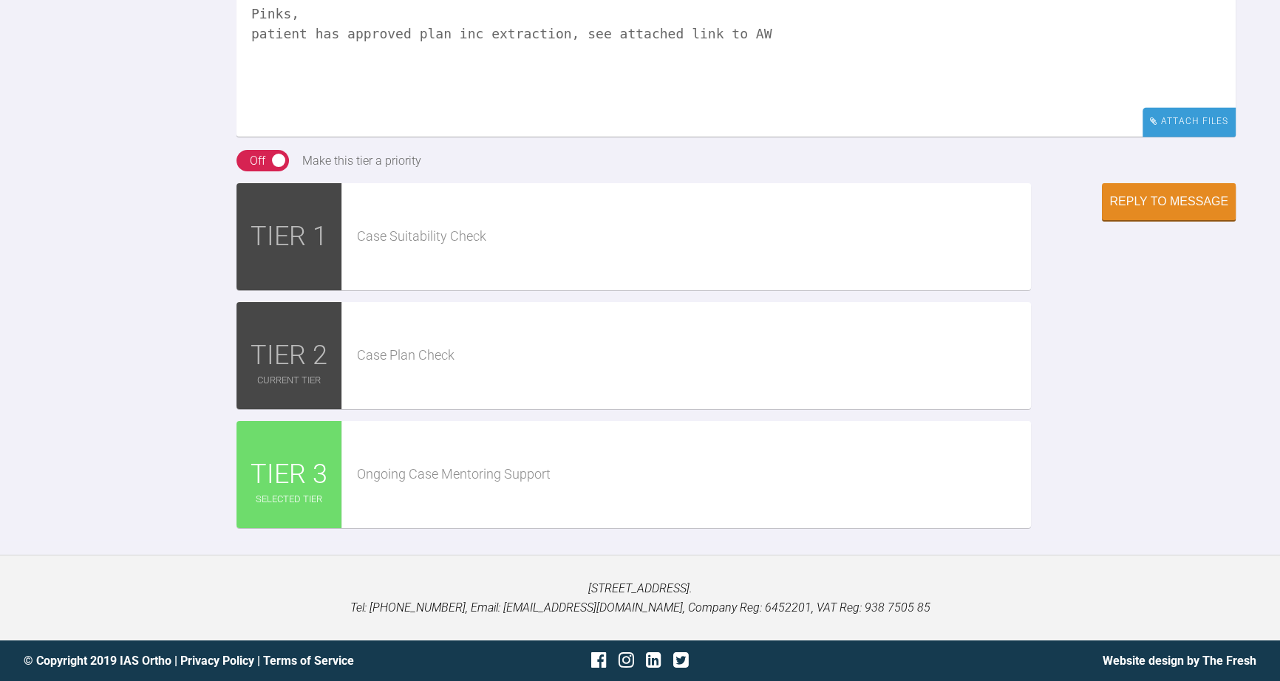 This screenshot has width=1280, height=681. Describe the element at coordinates (361, 161) in the screenshot. I see `div: Make this tier a priority` at that location.